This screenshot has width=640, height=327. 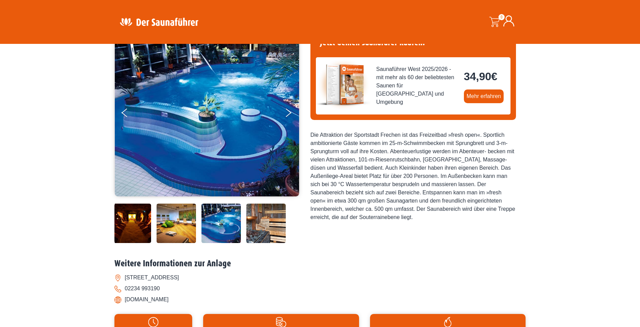 I want to click on li: 02234 993190, so click(x=320, y=289).